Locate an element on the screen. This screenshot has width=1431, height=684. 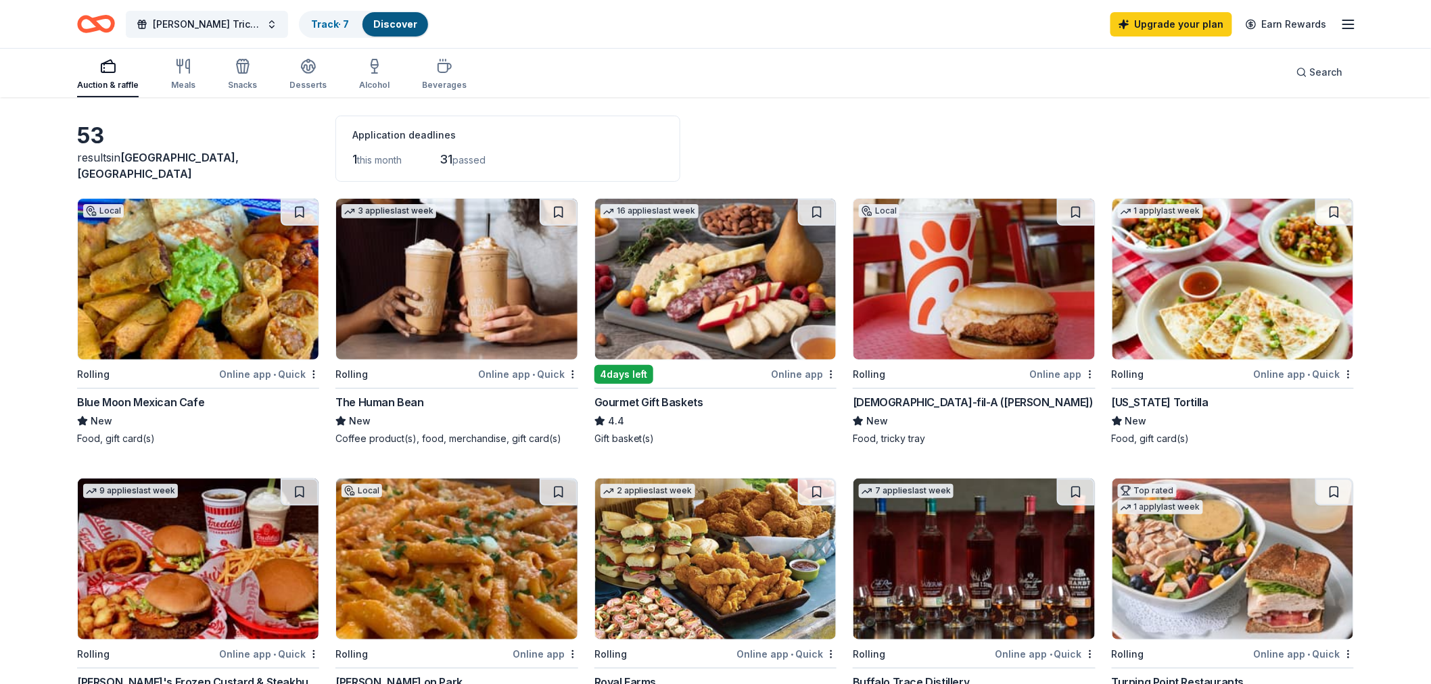
div: 16 applies last week is located at coordinates (649, 211).